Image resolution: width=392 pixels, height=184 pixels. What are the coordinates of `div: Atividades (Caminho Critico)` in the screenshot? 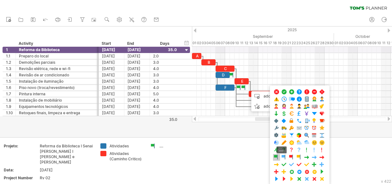 It's located at (127, 156).